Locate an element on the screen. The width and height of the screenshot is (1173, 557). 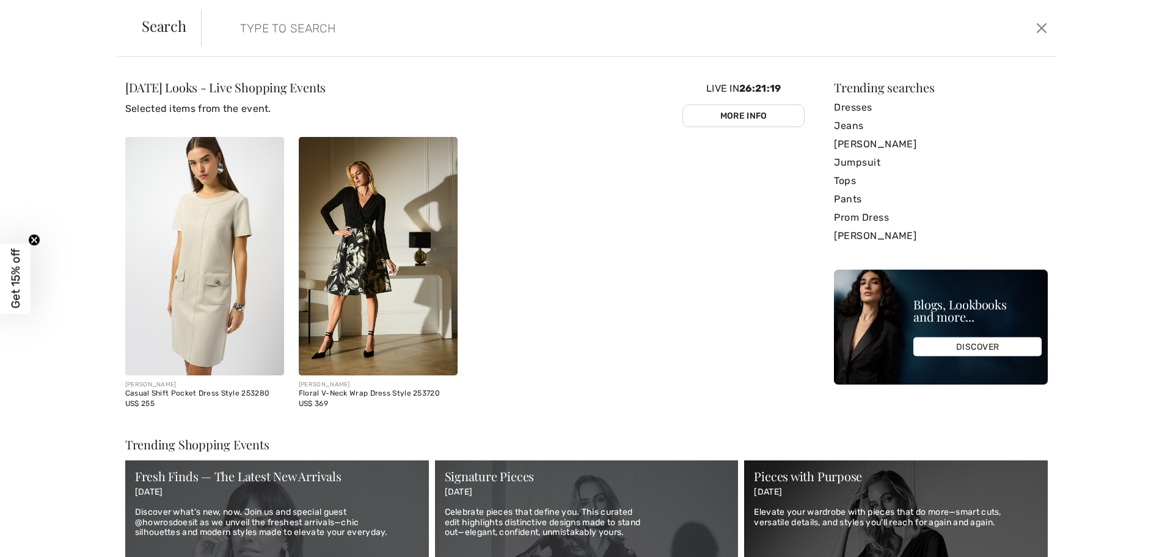
span: Chat is located at coordinates (39, 14).